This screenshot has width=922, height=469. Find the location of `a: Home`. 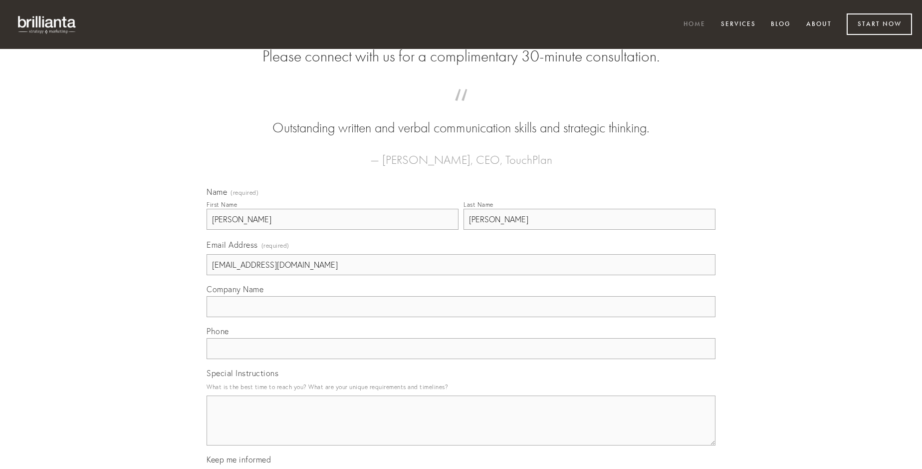

a: Home is located at coordinates (695, 24).